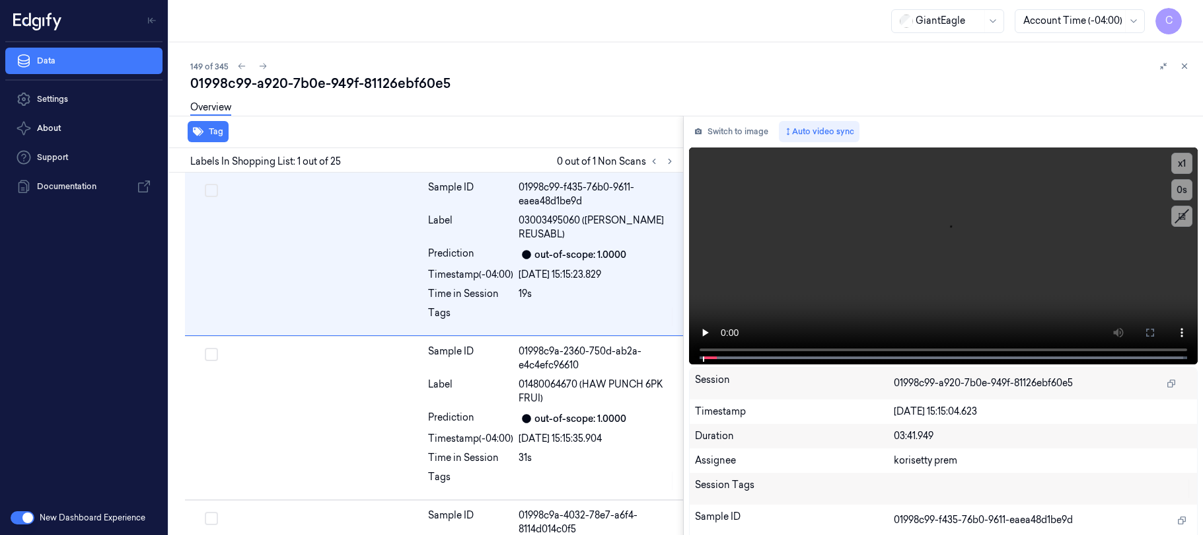 This screenshot has height=535, width=1203. What do you see at coordinates (84, 61) in the screenshot?
I see `a: Data` at bounding box center [84, 61].